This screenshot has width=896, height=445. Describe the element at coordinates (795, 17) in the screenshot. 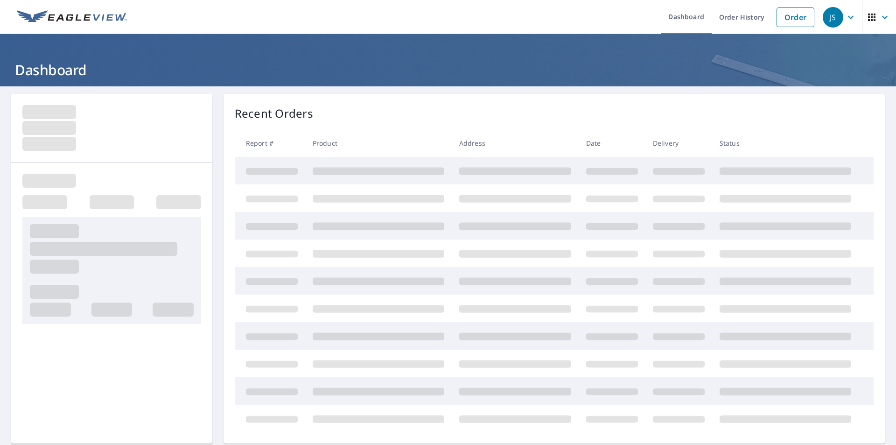

I see `a: Order` at that location.